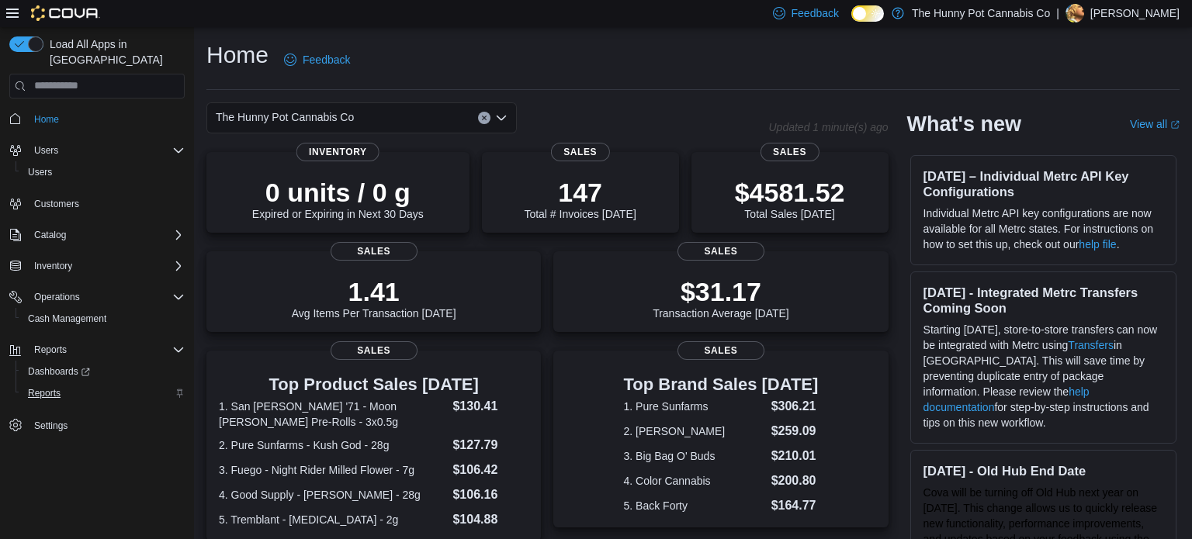 Image resolution: width=1192 pixels, height=539 pixels. What do you see at coordinates (57, 297) in the screenshot?
I see `span: Operations` at bounding box center [57, 297].